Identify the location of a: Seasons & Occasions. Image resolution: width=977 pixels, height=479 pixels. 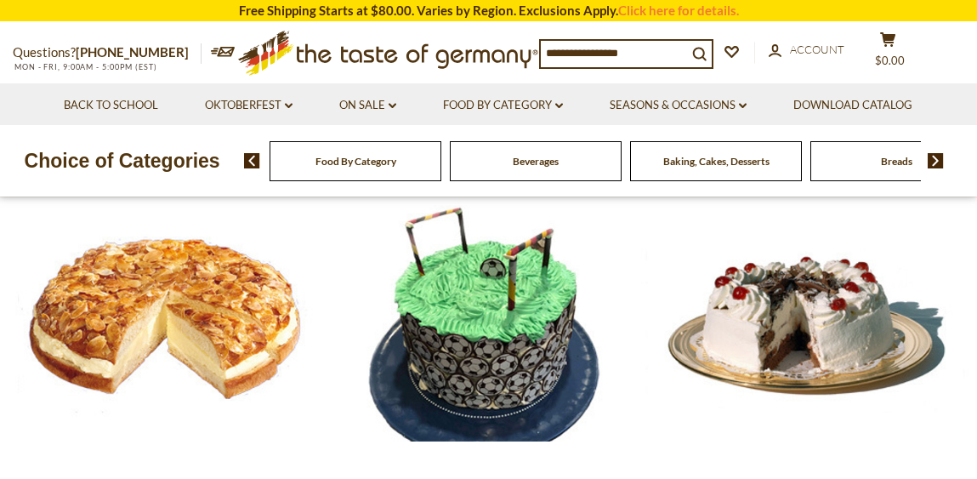
(678, 105).